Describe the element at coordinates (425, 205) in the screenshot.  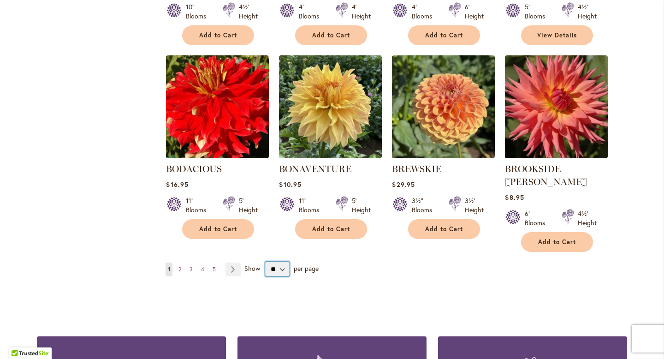
I see `div: 3½" Blooms` at that location.